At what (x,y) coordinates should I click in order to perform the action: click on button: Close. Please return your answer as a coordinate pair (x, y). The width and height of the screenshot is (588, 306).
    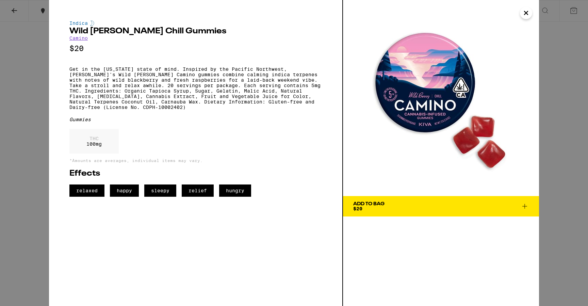
    Looking at the image, I should click on (527, 13).